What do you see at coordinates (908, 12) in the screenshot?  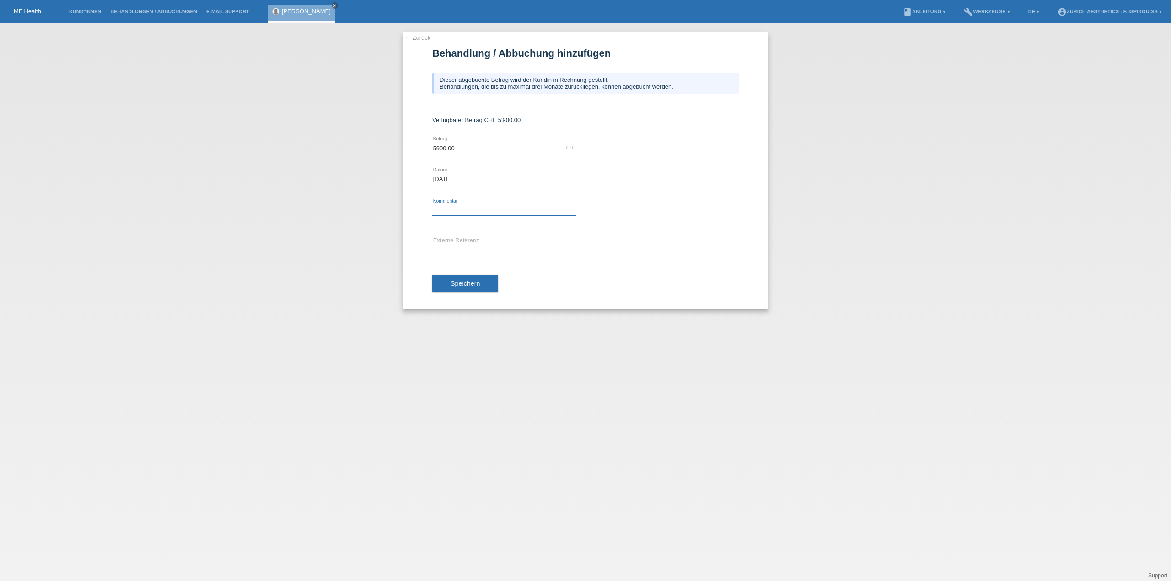 I see `i: book` at bounding box center [908, 12].